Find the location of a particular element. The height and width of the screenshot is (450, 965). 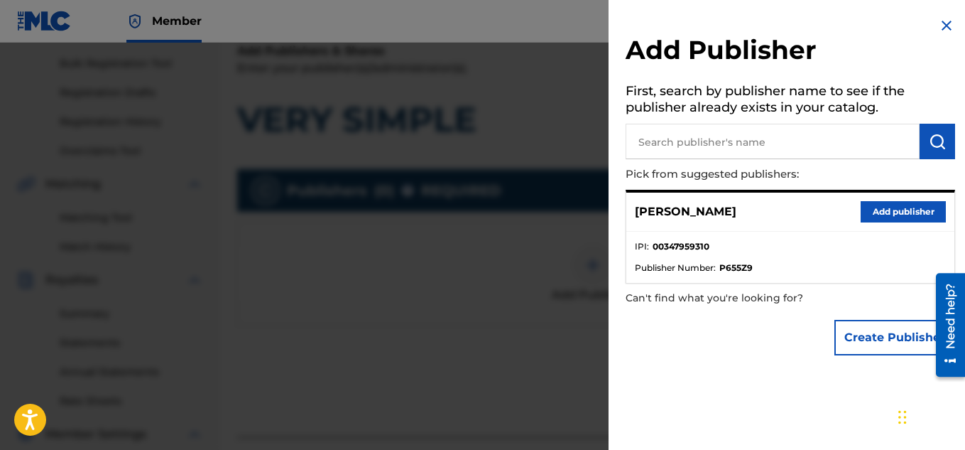

button: Create Publisher is located at coordinates (895, 337).